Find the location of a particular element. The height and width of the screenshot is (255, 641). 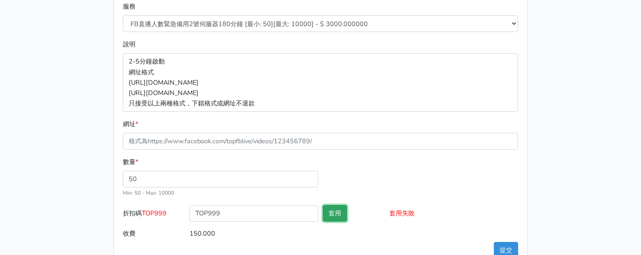

input: 格式為https://www.facebook.com/topfblive/videos/123456789/ is located at coordinates (321, 141).